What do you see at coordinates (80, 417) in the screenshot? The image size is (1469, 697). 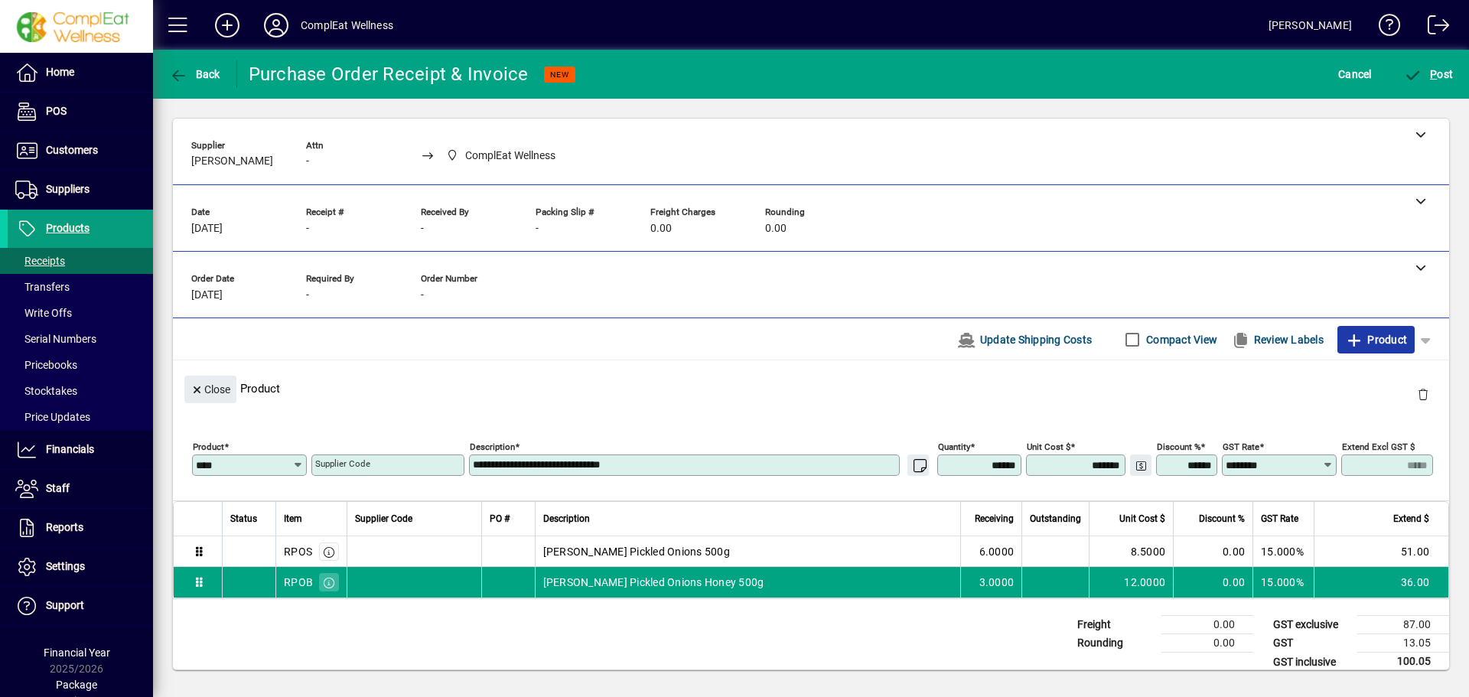 I see `a: Price Updates` at bounding box center [80, 417].